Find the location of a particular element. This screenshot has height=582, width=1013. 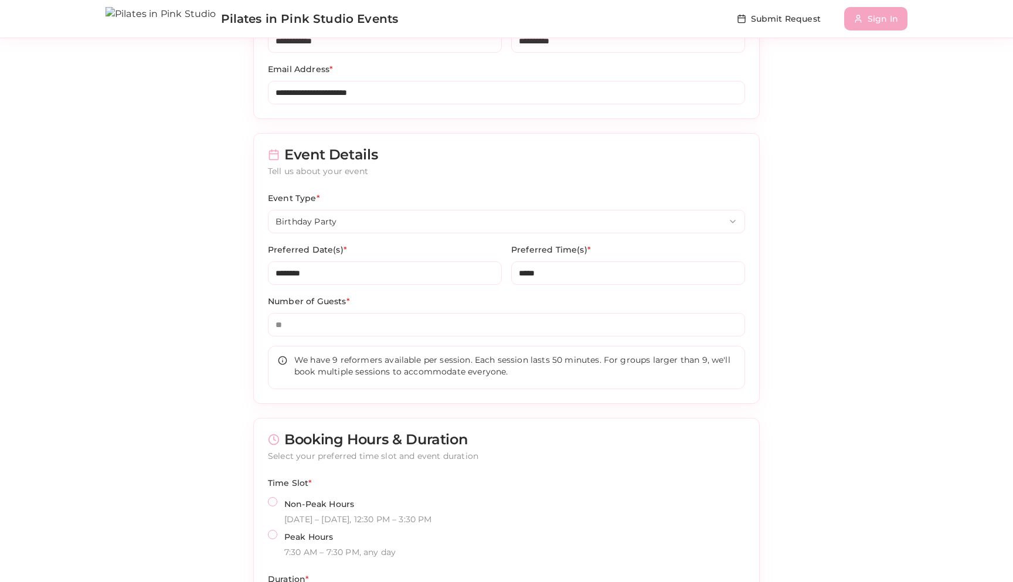

label: Number of Guests is located at coordinates (309, 301).